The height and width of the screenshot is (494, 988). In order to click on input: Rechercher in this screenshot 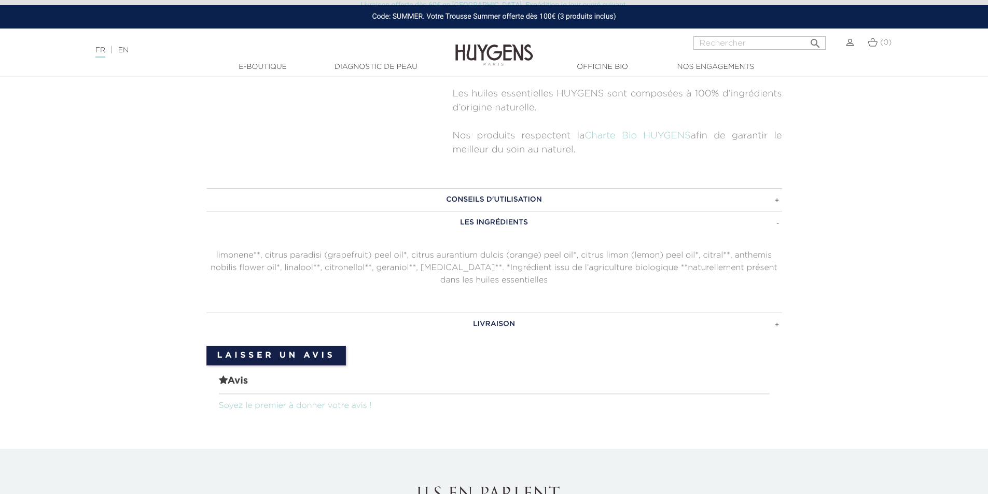, I will do `click(760, 43)`.